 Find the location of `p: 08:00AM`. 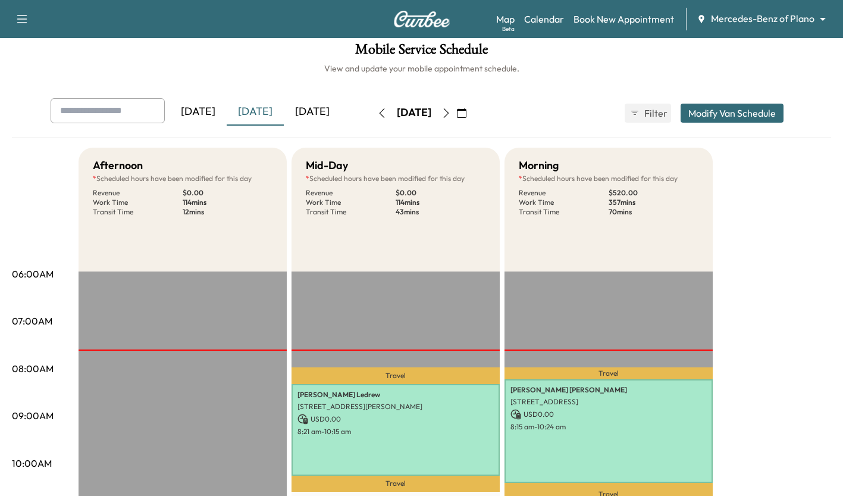

p: 08:00AM is located at coordinates (33, 368).